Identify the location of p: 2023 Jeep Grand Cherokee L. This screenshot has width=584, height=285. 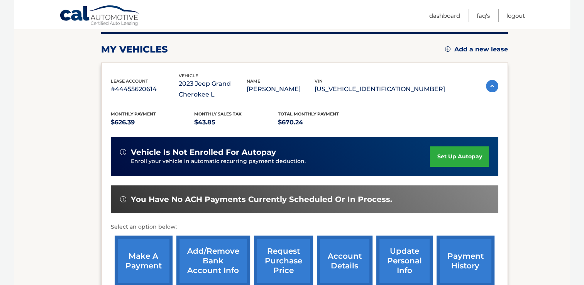
(213, 89).